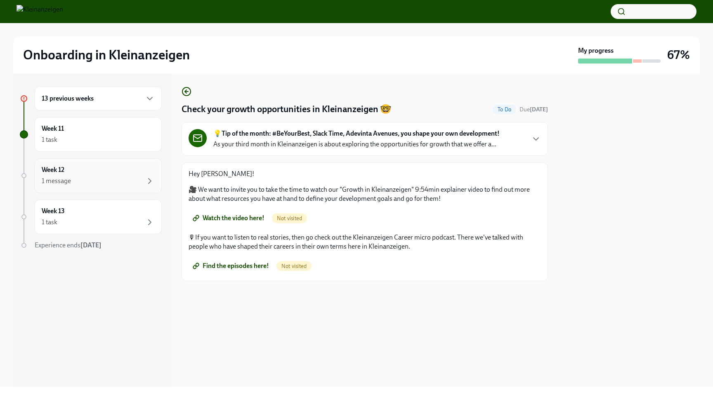  Describe the element at coordinates (98, 99) in the screenshot. I see `div: 13 previous weeks` at that location.